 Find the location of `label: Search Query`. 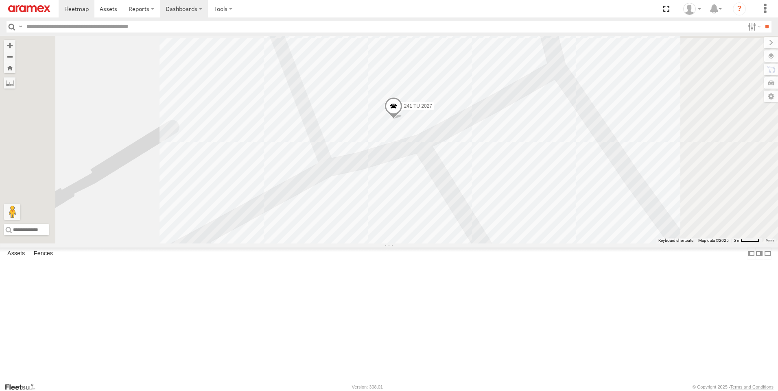

label: Search Query is located at coordinates (20, 26).